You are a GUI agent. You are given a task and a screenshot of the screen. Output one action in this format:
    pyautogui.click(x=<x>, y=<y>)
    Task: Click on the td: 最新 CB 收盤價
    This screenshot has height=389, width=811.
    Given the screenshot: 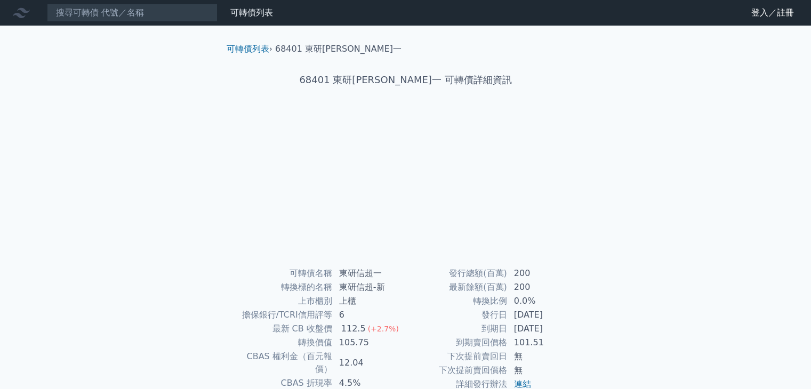 What is the action you would take?
    pyautogui.click(x=281, y=329)
    